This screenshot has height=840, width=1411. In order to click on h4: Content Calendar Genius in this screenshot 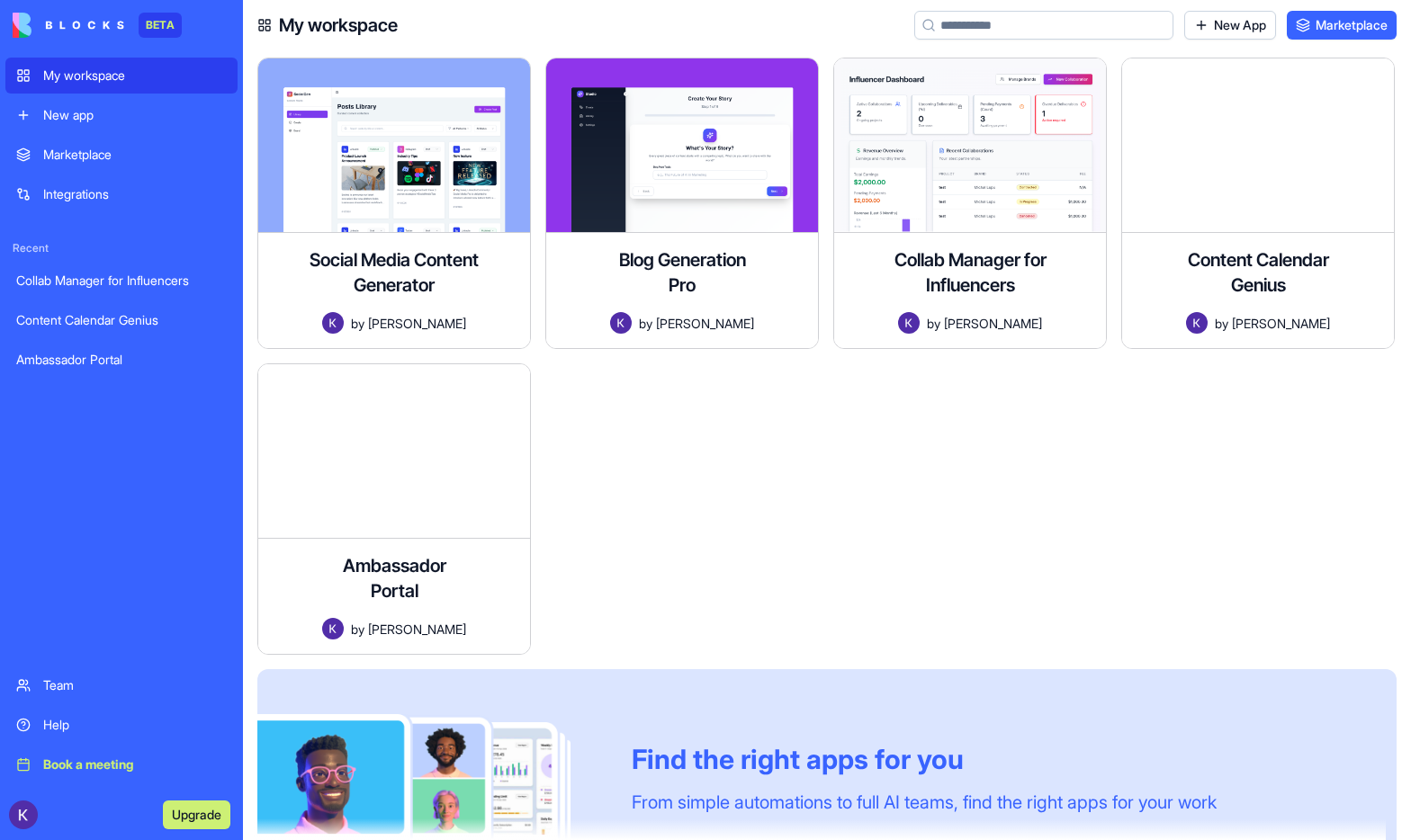, I will do `click(1259, 272)`.